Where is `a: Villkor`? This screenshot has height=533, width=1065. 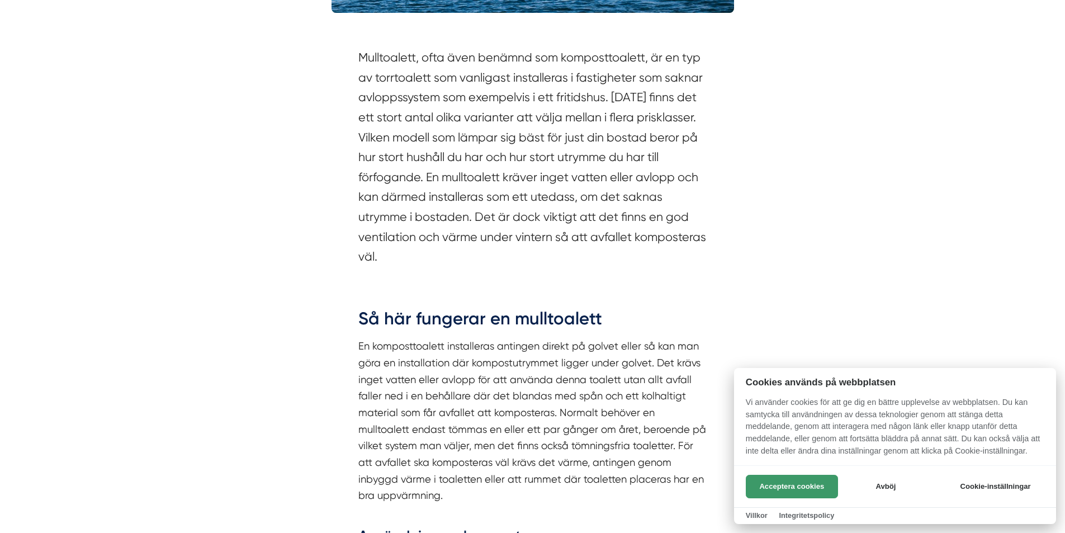 a: Villkor is located at coordinates (757, 515).